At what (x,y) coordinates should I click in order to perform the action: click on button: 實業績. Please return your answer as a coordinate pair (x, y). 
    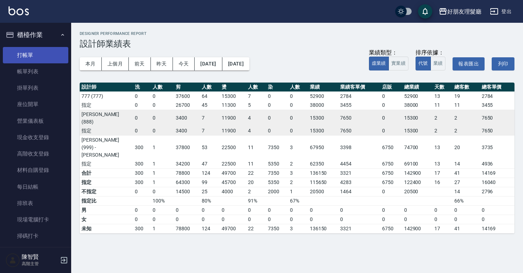
    Looking at the image, I should click on (398, 63).